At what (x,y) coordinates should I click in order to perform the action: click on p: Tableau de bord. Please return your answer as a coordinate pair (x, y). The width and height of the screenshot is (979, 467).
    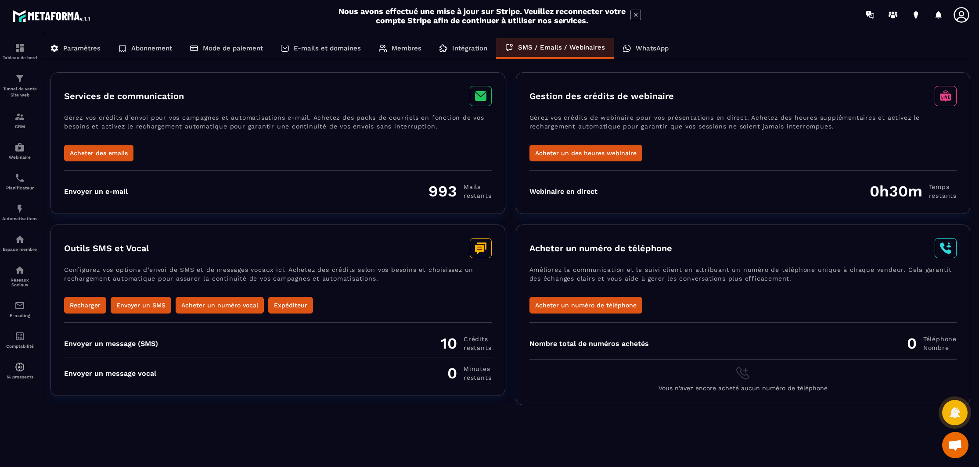
    Looking at the image, I should click on (20, 58).